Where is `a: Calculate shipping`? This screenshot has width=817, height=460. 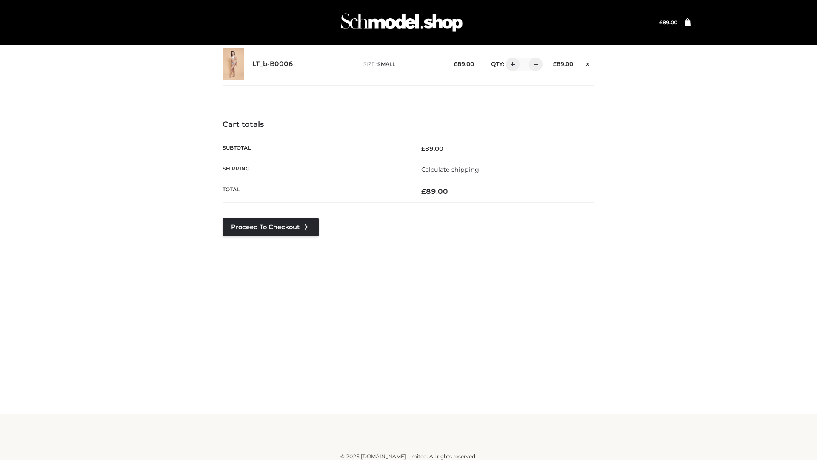 a: Calculate shipping is located at coordinates (450, 169).